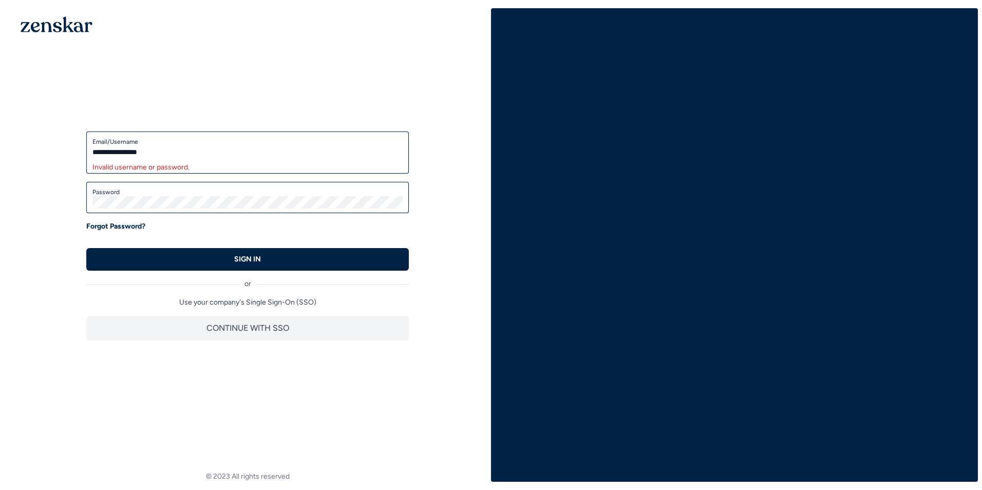  Describe the element at coordinates (247, 328) in the screenshot. I see `button: CONTINUE WITH SSO` at that location.